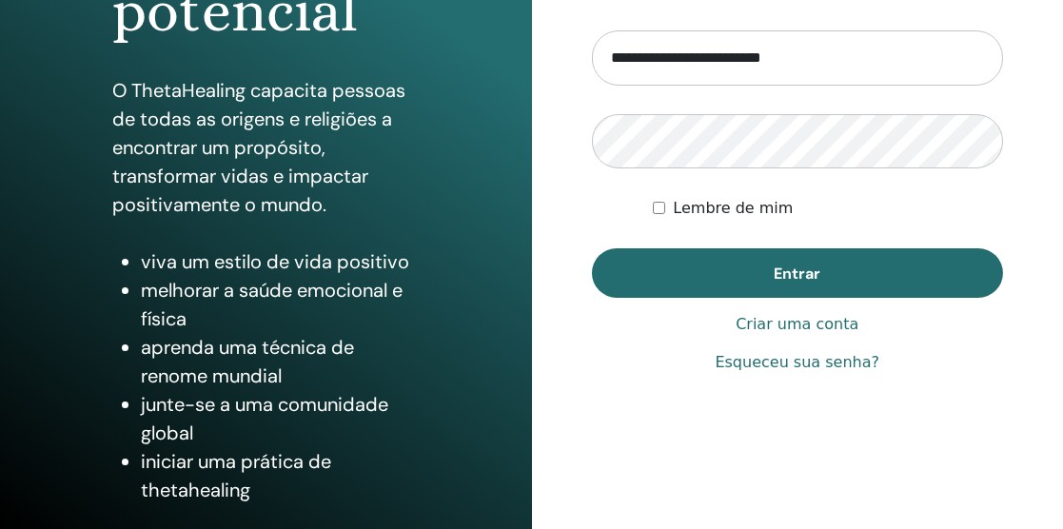  I want to click on font: aprenda uma técnica de renome mundial, so click(247, 362).